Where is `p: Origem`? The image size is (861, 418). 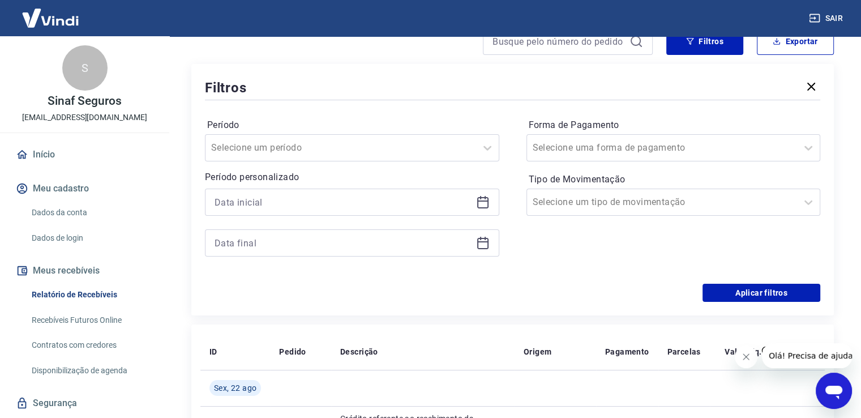 p: Origem is located at coordinates (537, 352).